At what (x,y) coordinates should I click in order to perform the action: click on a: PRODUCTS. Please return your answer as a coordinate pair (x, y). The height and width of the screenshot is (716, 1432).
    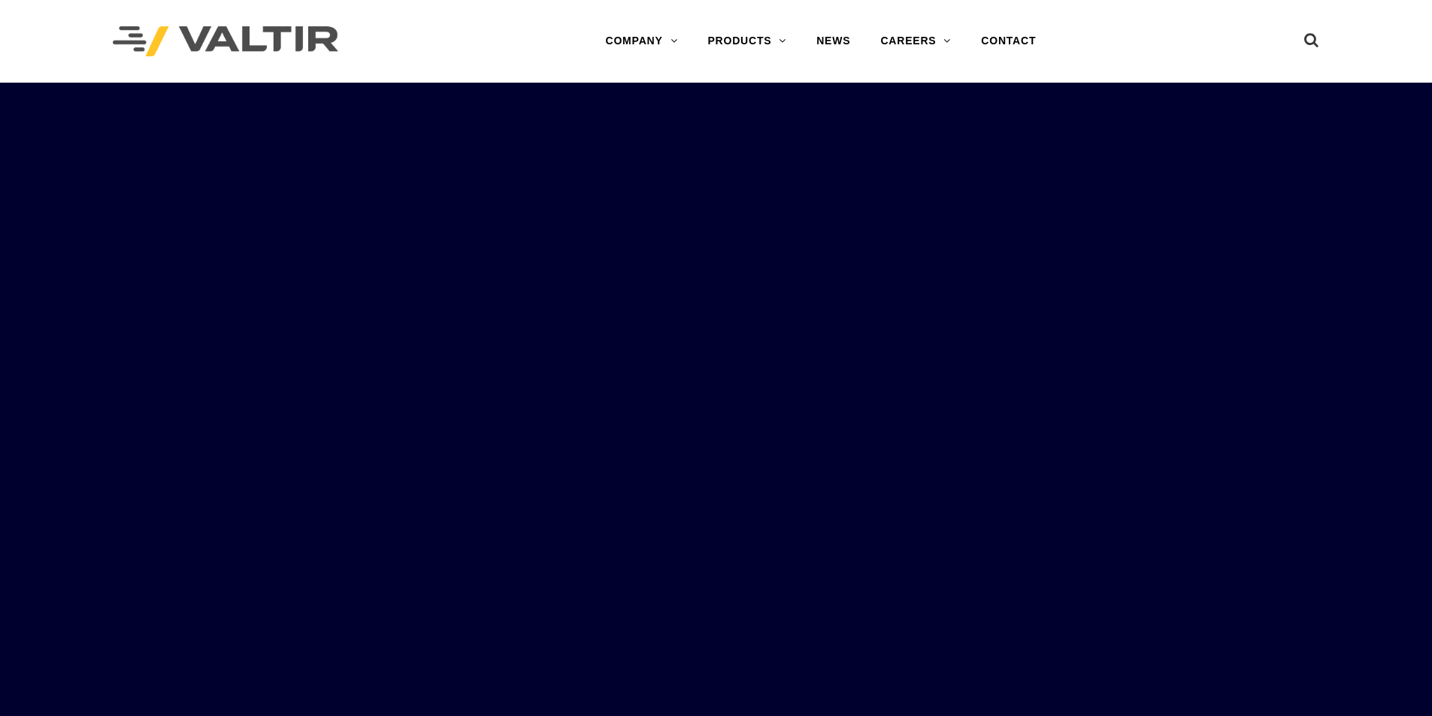
    Looking at the image, I should click on (747, 41).